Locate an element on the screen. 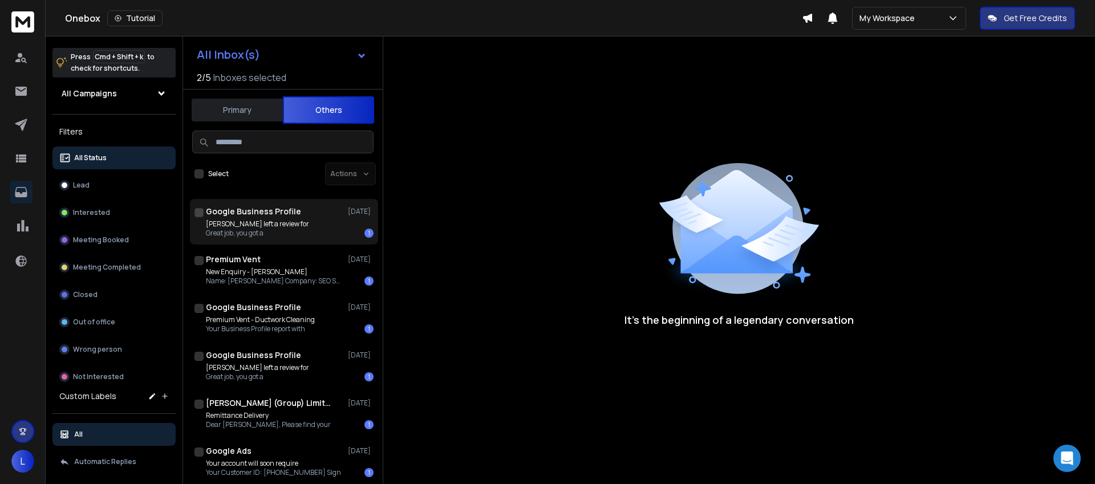 Image resolution: width=1095 pixels, height=484 pixels. h3: Inboxes selected is located at coordinates (250, 78).